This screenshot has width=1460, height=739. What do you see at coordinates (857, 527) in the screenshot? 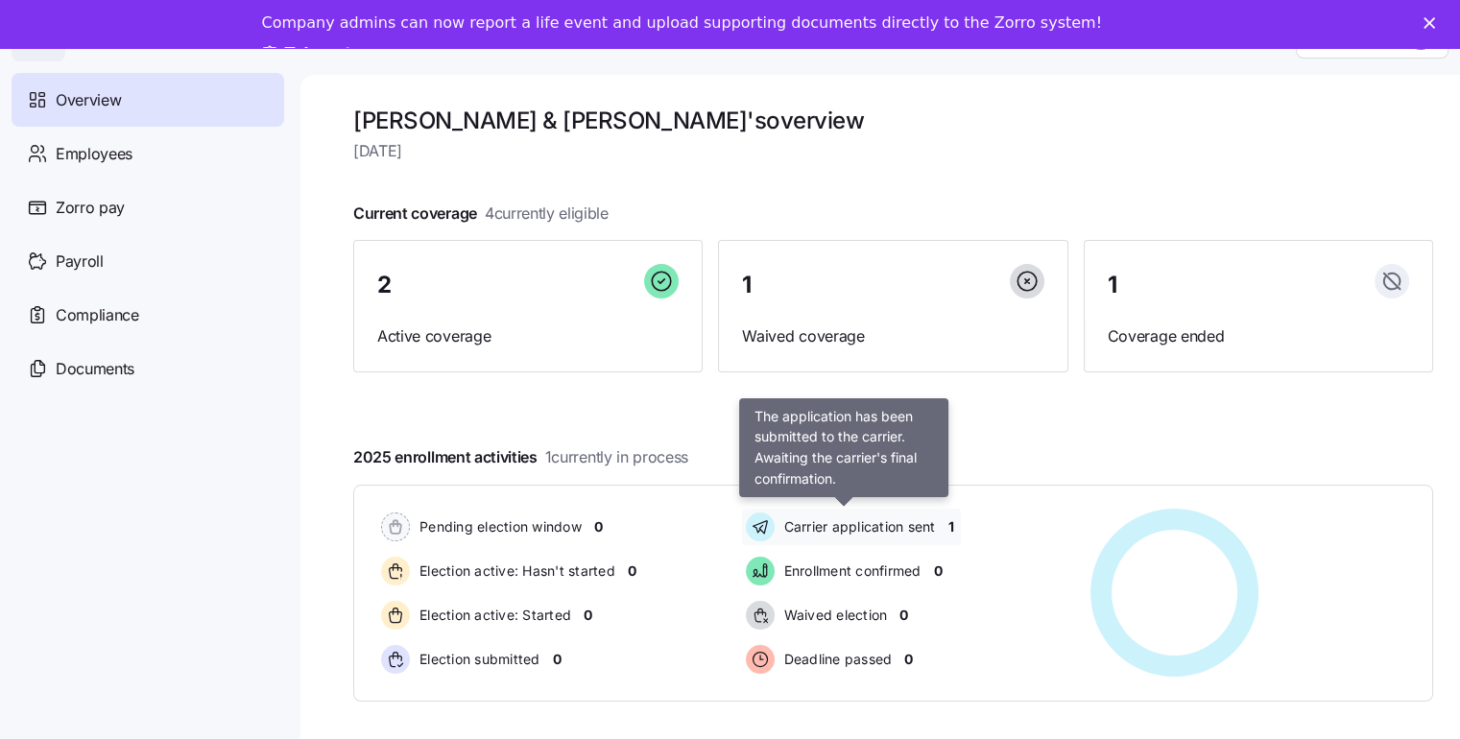
I see `span: Carrier application sent` at bounding box center [857, 527].